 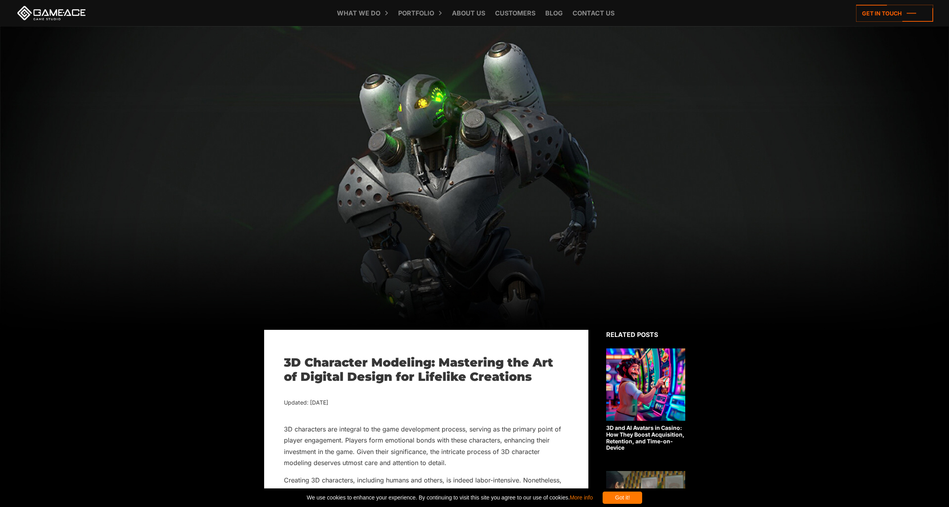 I want to click on h1: 3D Character Modeling: Mastering the Art of Digital Design for Lifelike Creations, so click(x=426, y=370).